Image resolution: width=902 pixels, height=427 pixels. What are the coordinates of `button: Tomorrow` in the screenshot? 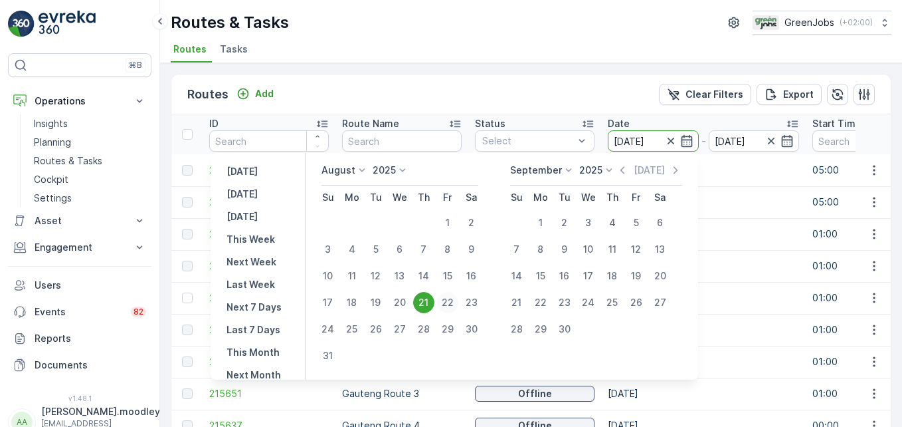 It's located at (242, 217).